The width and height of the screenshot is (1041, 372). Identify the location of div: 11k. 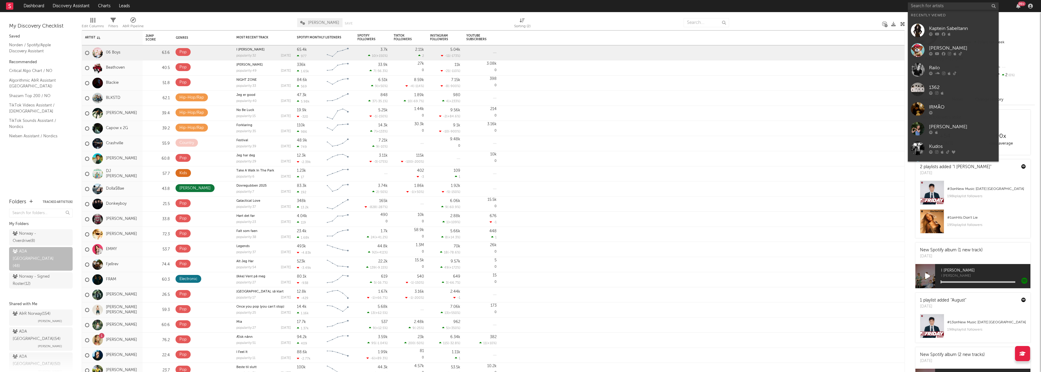
(457, 65).